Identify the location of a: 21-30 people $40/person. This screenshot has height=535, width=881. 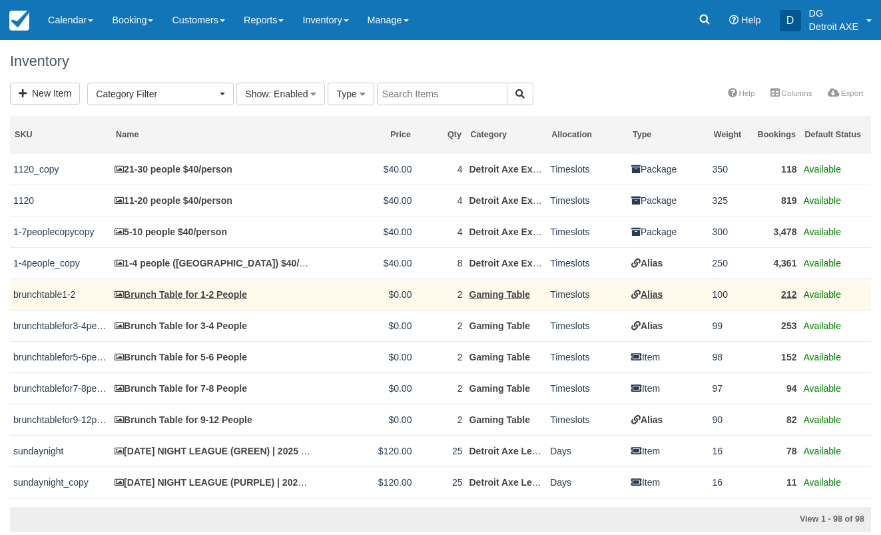
(173, 169).